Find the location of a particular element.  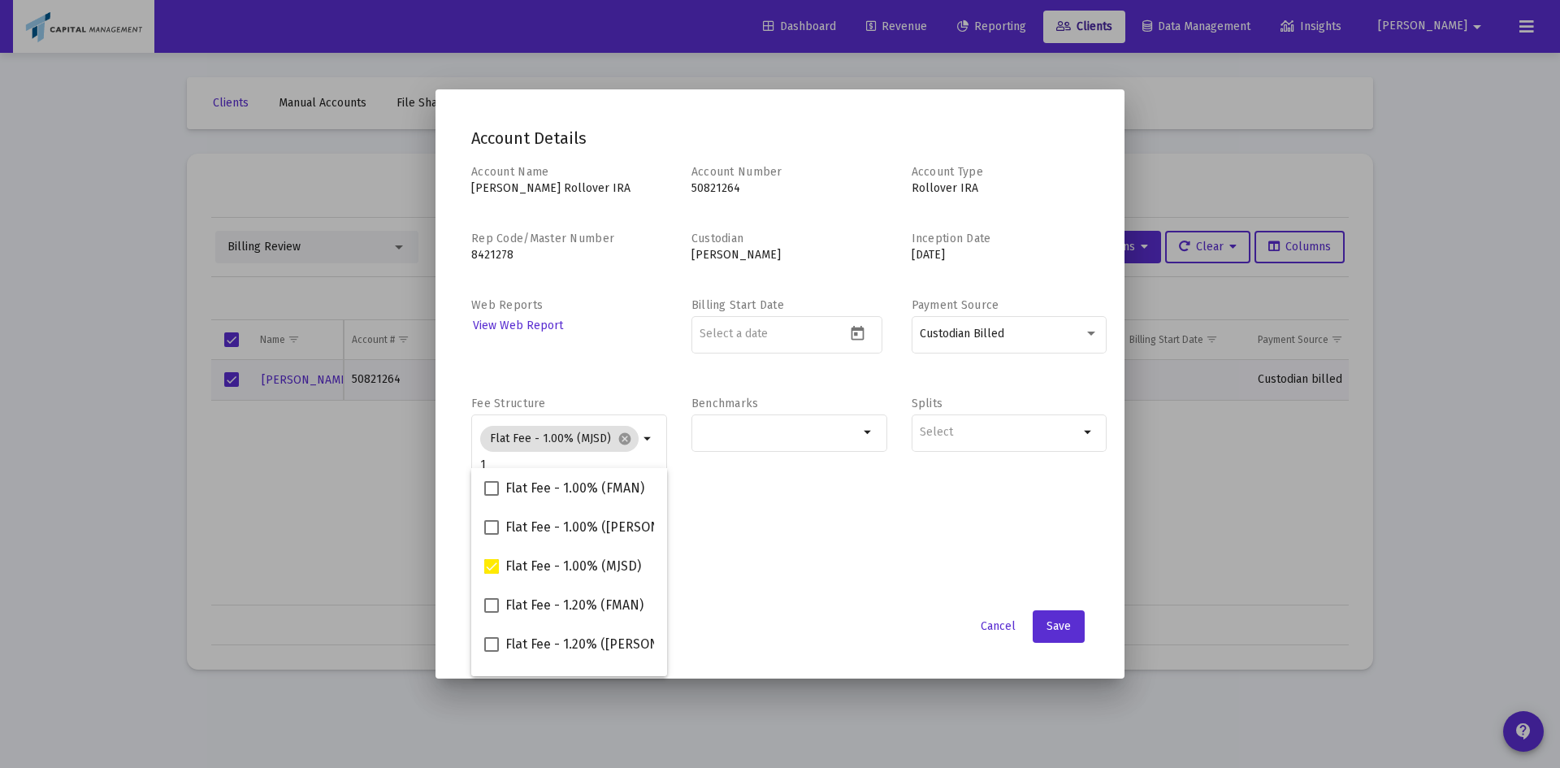

input: Select is located at coordinates (1000, 432).